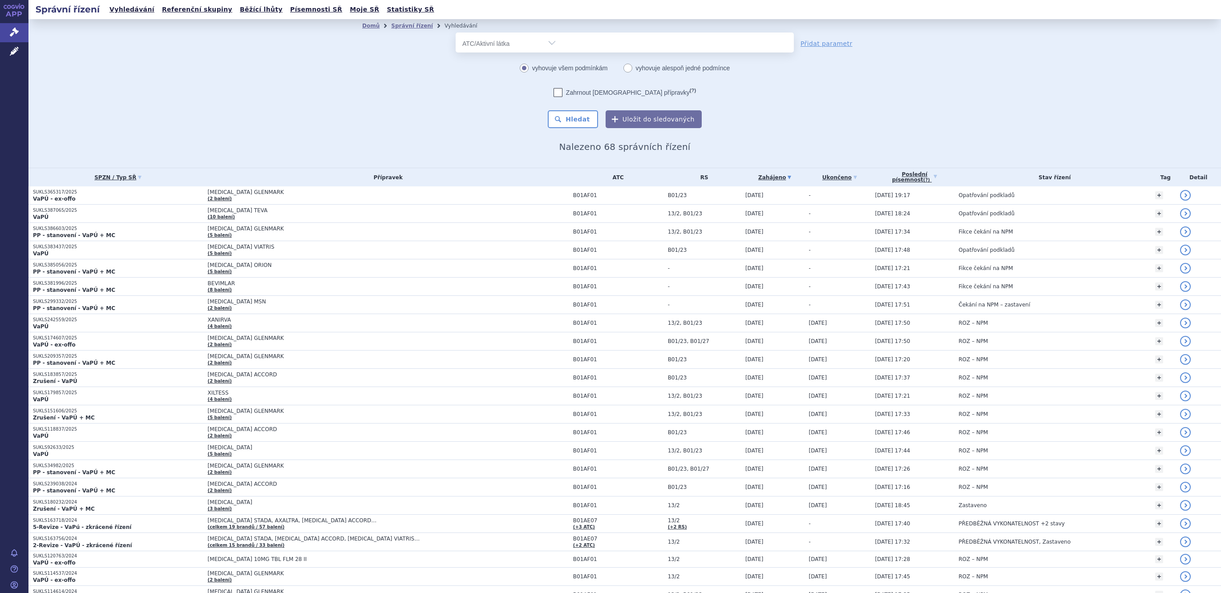 The height and width of the screenshot is (593, 1221). Describe the element at coordinates (55, 381) in the screenshot. I see `strong: Zrušení - VaPÚ` at that location.